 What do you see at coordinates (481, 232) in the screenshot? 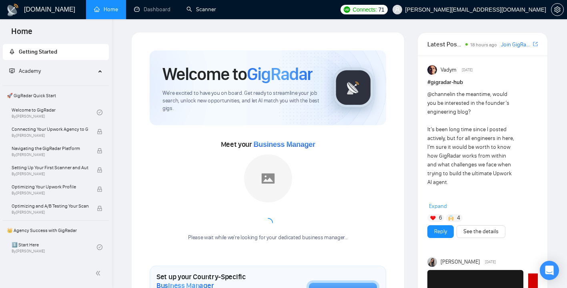
I see `a: See the details` at bounding box center [481, 232].